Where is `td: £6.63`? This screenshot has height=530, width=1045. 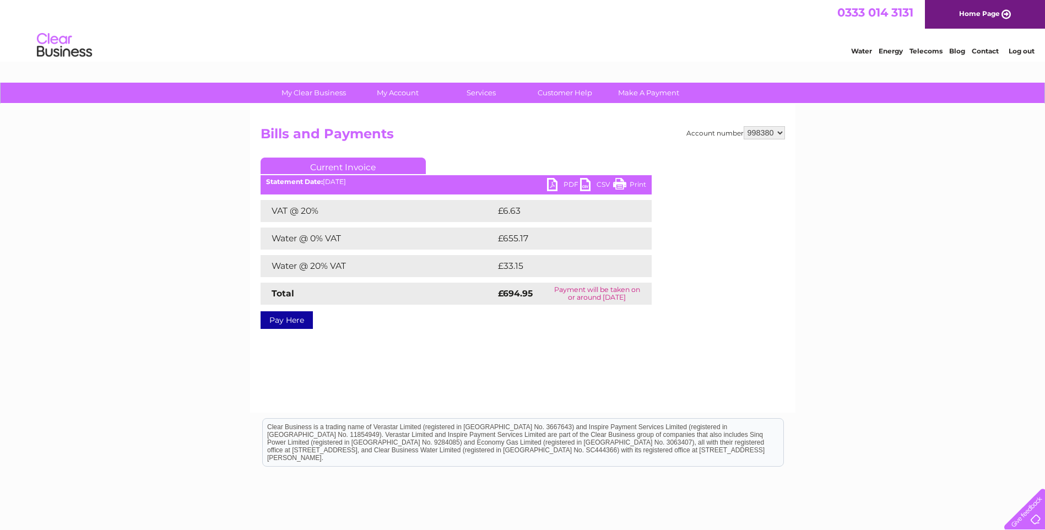
td: £6.63 is located at coordinates (560, 211).